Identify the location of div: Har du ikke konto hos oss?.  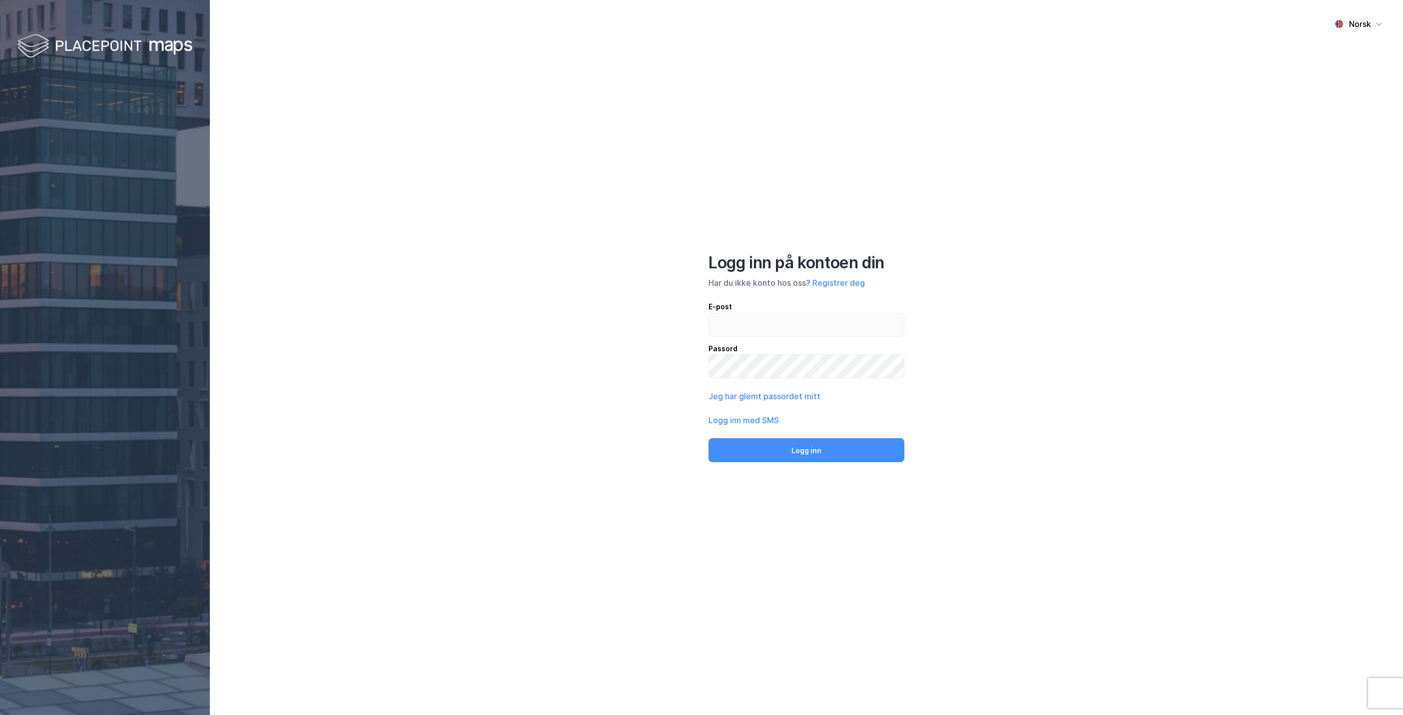
(807, 283).